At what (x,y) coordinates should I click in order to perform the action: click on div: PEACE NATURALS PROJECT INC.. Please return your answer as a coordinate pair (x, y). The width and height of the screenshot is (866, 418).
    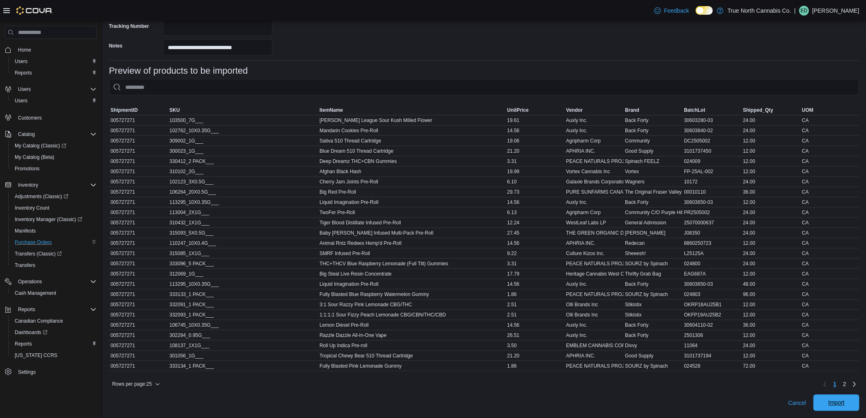
    Looking at the image, I should click on (594, 161).